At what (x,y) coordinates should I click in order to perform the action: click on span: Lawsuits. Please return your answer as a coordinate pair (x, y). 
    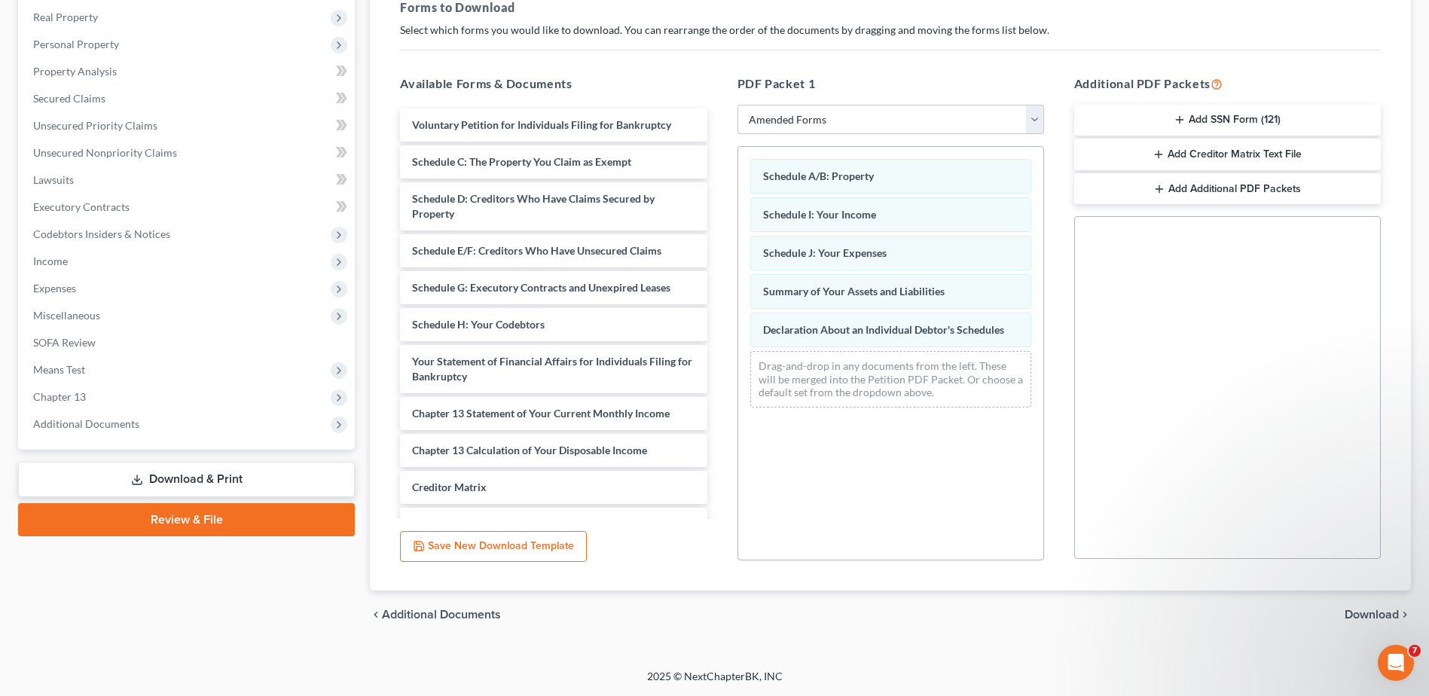
    Looking at the image, I should click on (53, 179).